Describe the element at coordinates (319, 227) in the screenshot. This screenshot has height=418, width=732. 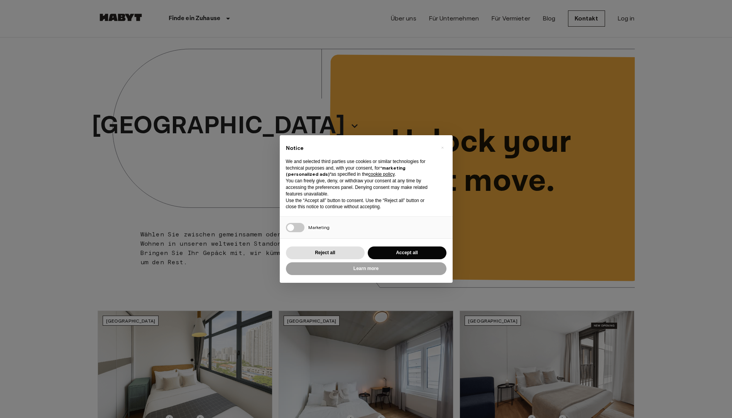
I see `span: Marketing` at that location.